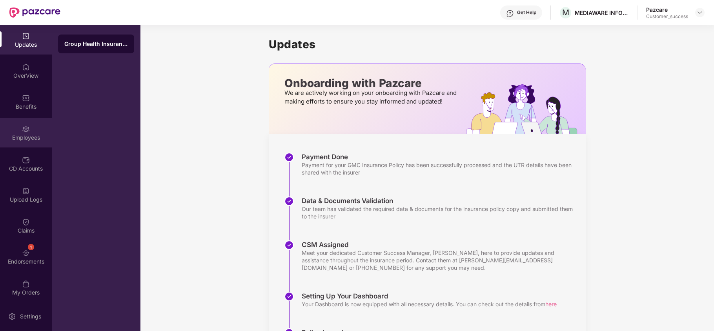 The width and height of the screenshot is (714, 331). I want to click on span: here, so click(551, 304).